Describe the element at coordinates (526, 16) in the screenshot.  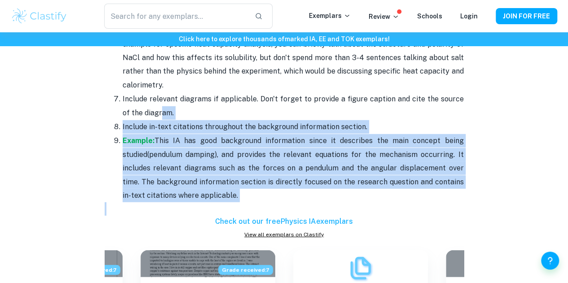
I see `button: JOIN FOR FREE` at that location.